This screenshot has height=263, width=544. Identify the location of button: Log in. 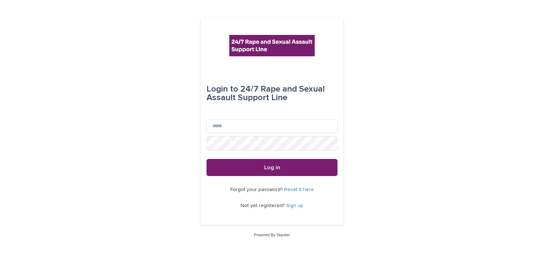
(272, 167).